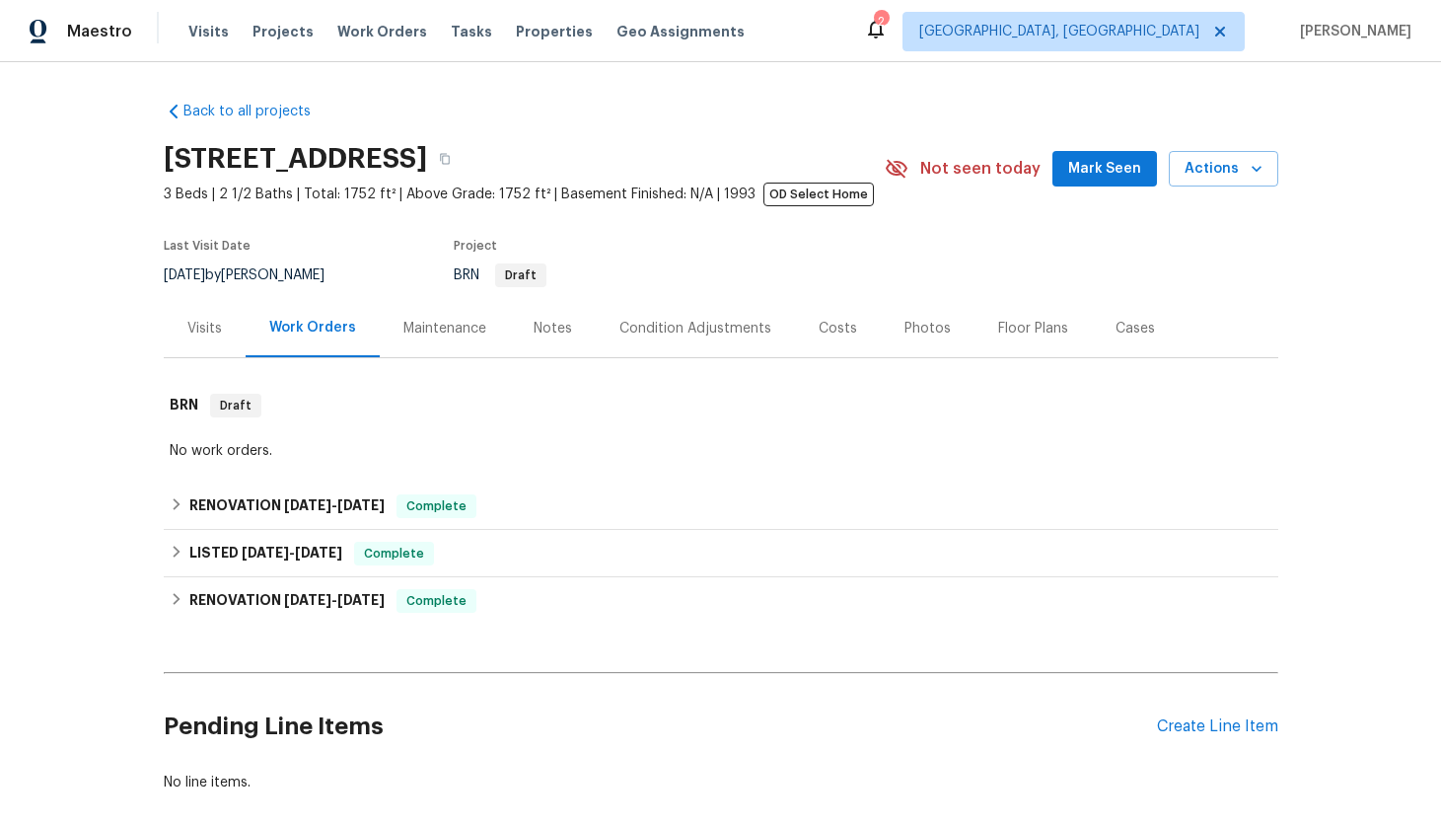 The width and height of the screenshot is (1441, 827). What do you see at coordinates (721, 451) in the screenshot?
I see `div: No work orders.` at bounding box center [721, 451].